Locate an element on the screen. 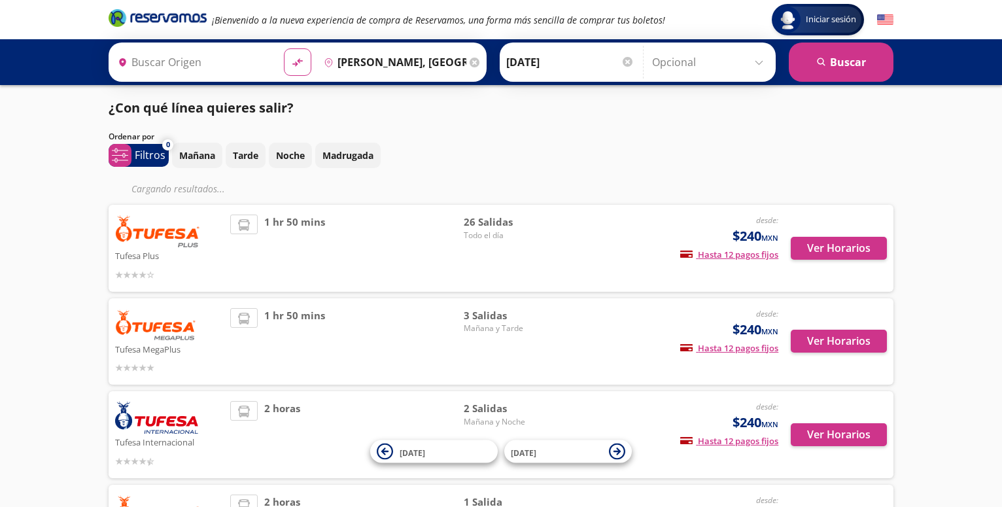  span: 2 Salidas is located at coordinates (509, 408).